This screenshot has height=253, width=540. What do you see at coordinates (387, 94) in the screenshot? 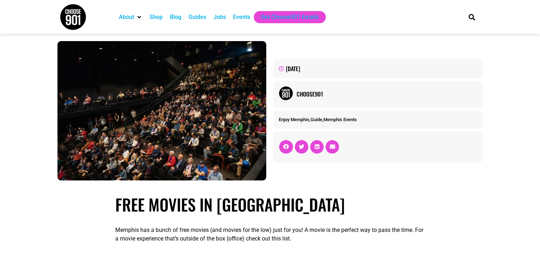
I see `a: Choose901` at bounding box center [387, 94].